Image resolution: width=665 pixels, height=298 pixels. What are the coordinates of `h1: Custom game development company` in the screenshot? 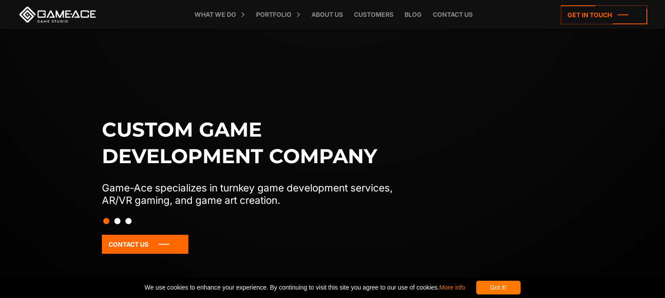 It's located at (256, 143).